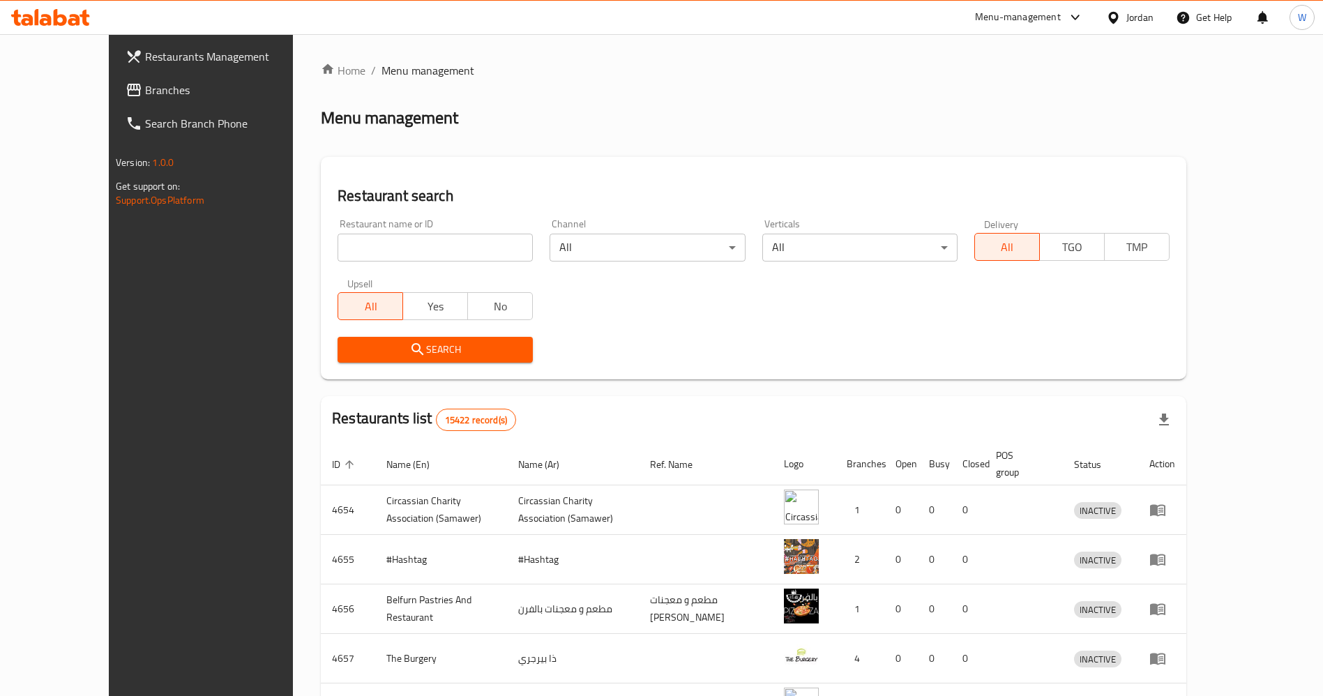 This screenshot has width=1323, height=696. I want to click on span: 15422 record(s), so click(476, 420).